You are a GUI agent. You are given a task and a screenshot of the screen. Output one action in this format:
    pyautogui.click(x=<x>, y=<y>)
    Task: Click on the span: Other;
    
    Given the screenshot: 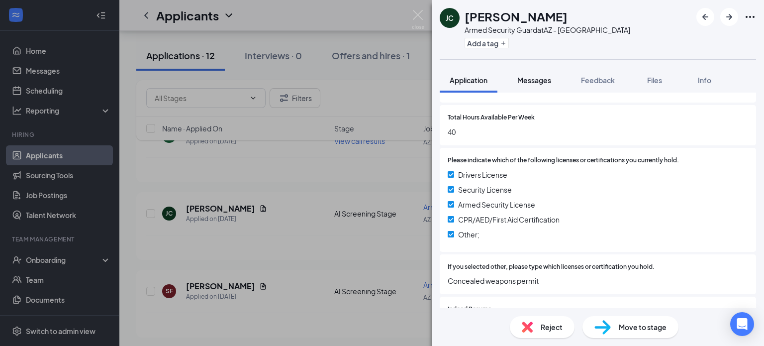 What is the action you would take?
    pyautogui.click(x=469, y=234)
    